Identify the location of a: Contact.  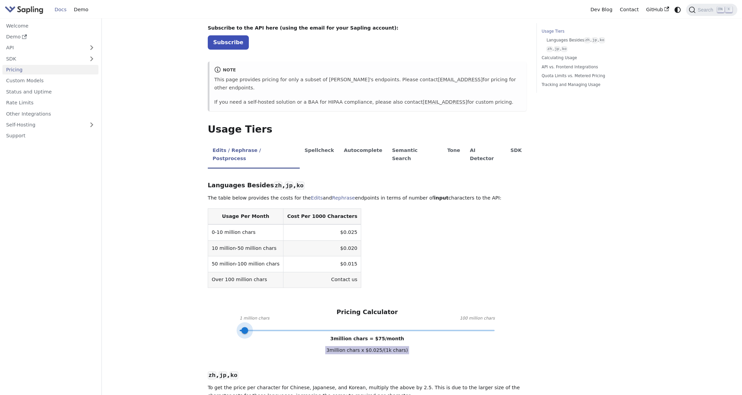
(630, 10).